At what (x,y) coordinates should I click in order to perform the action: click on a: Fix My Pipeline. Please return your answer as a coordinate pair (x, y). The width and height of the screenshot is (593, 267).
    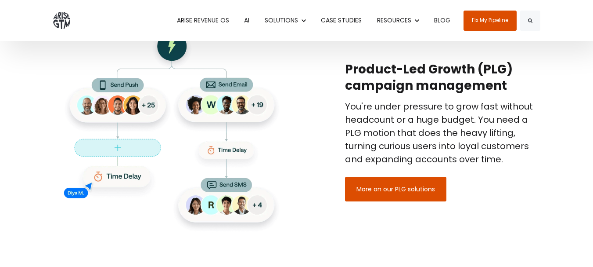
    Looking at the image, I should click on (490, 21).